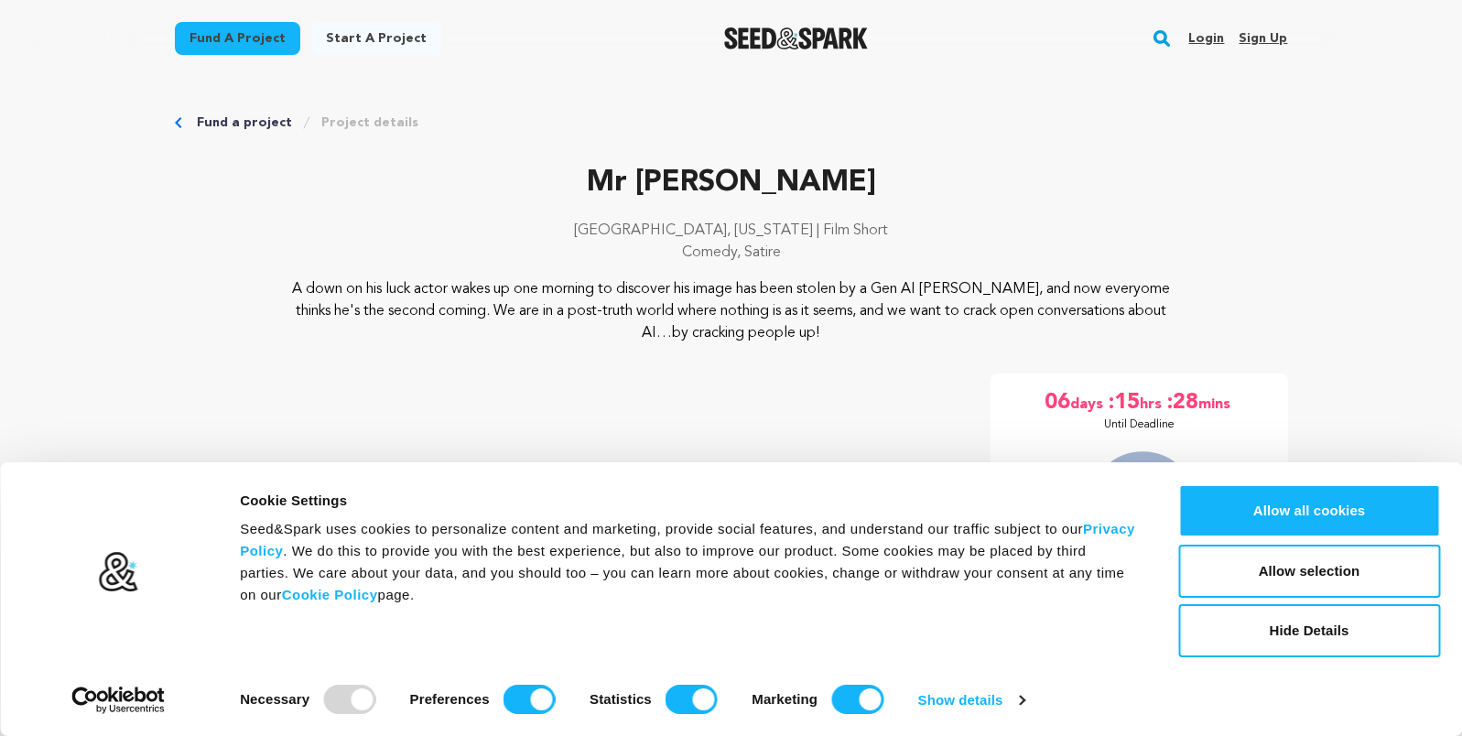  Describe the element at coordinates (329, 594) in the screenshot. I see `a: Cookie Policy` at that location.